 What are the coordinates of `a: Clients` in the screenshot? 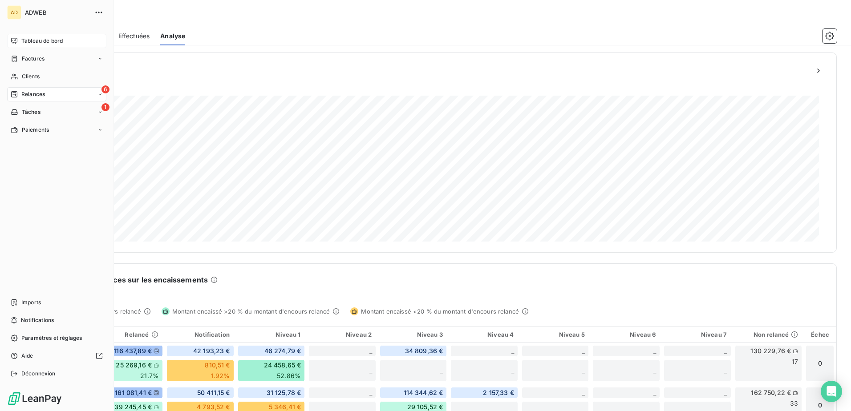 It's located at (57, 77).